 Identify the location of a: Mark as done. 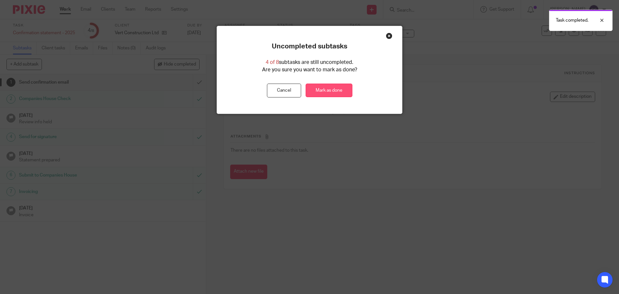
(329, 90).